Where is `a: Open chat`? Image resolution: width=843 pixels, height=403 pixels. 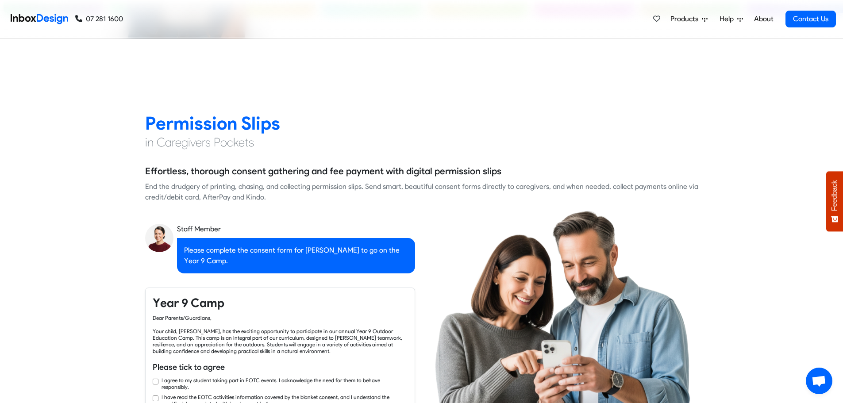 a: Open chat is located at coordinates (819, 381).